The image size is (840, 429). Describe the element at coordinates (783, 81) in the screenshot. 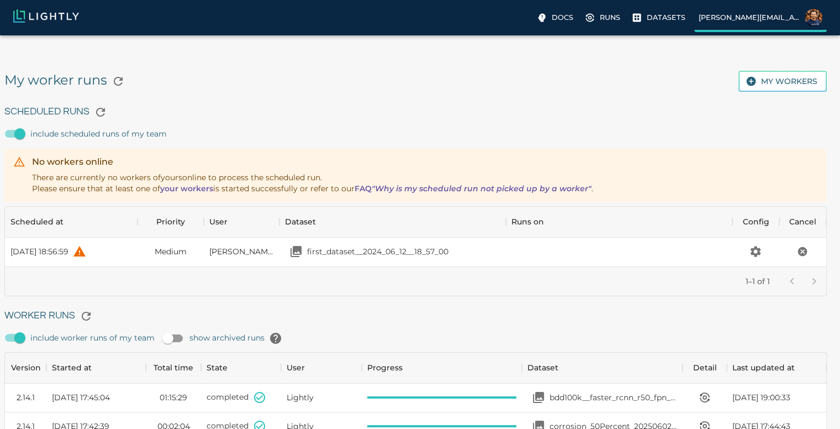

I see `button: My workers` at that location.